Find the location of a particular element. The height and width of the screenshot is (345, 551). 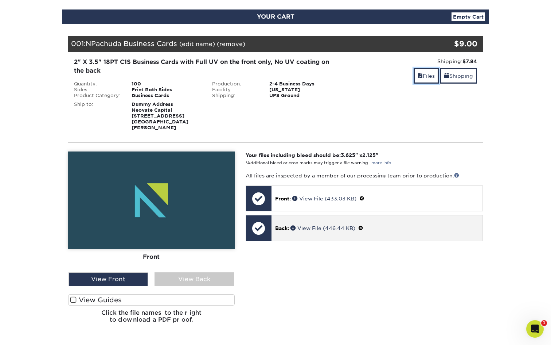

span: Front: is located at coordinates (283, 198).